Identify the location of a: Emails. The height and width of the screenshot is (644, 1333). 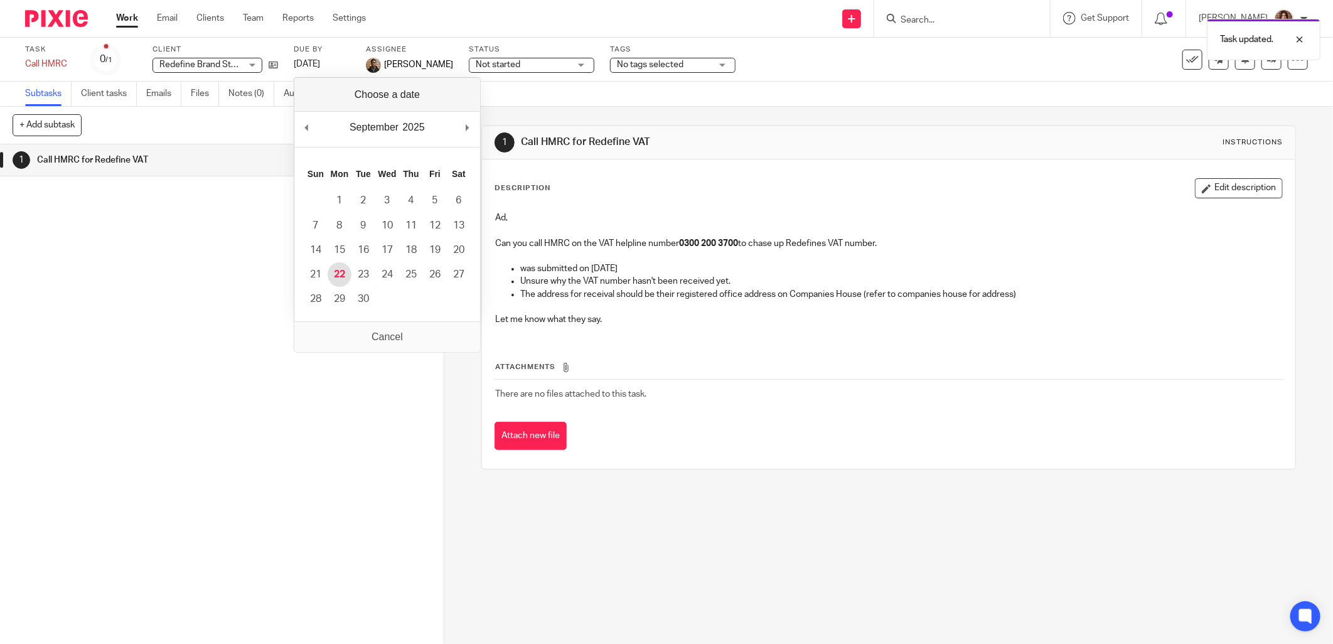
(164, 94).